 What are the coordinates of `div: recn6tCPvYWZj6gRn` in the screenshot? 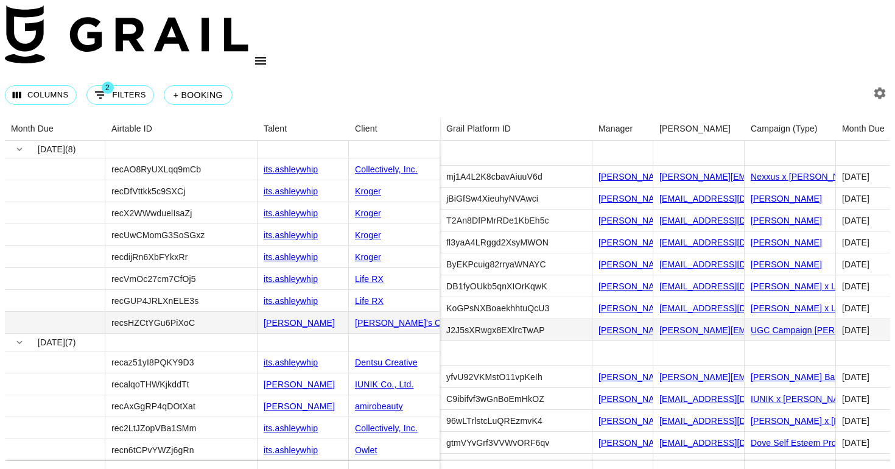 It's located at (153, 450).